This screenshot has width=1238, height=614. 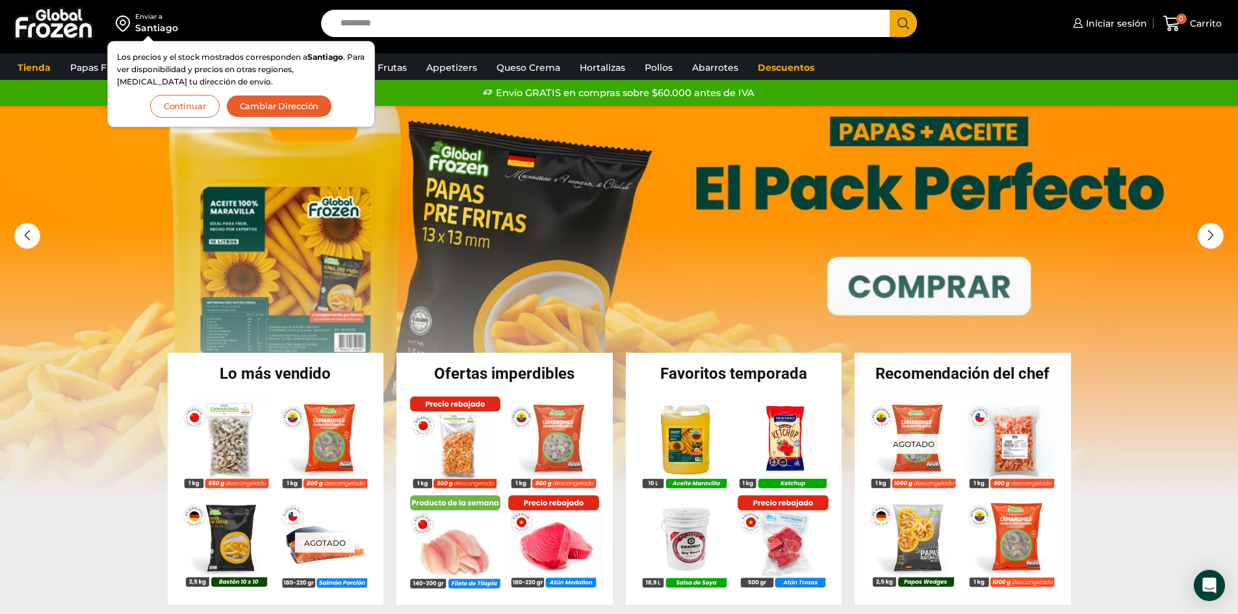 What do you see at coordinates (279, 106) in the screenshot?
I see `button: Cambiar Dirección` at bounding box center [279, 106].